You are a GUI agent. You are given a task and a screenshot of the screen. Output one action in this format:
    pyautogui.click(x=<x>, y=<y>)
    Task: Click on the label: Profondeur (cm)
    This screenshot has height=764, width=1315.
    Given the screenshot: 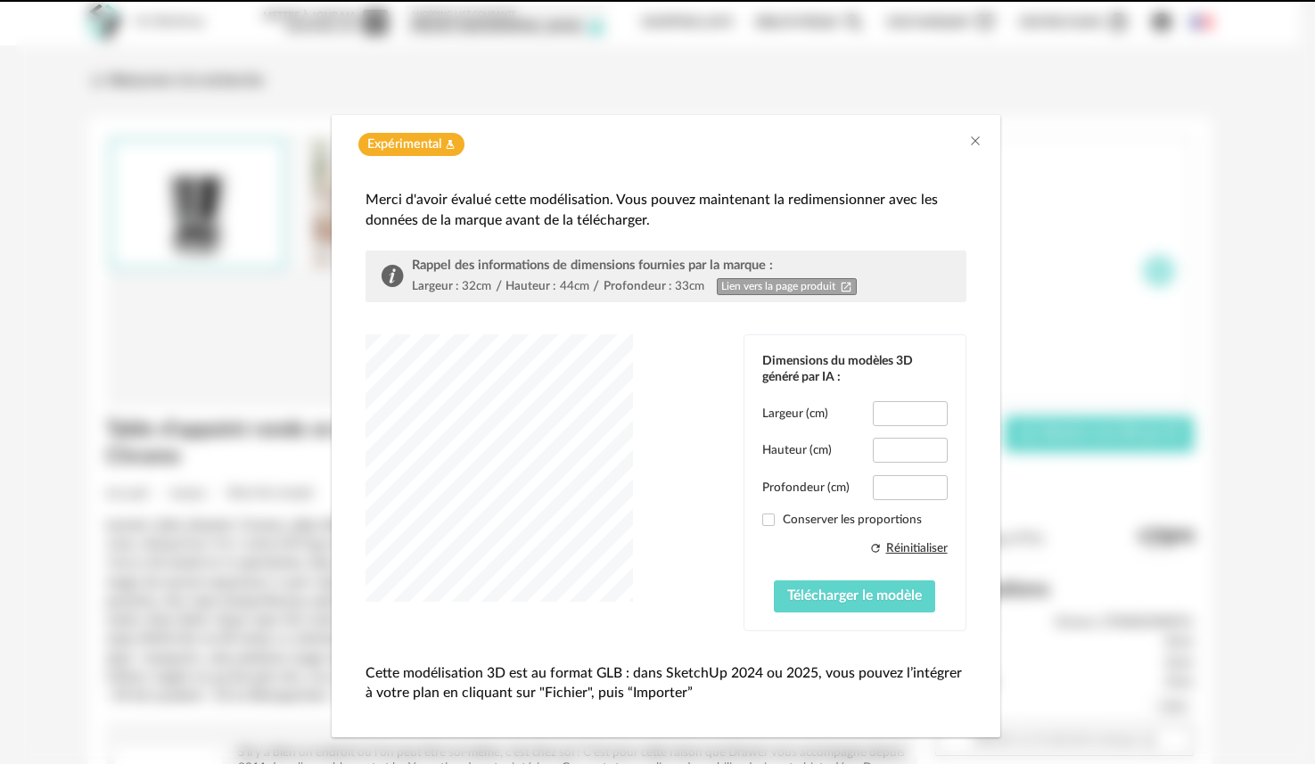 What is the action you would take?
    pyautogui.click(x=806, y=488)
    